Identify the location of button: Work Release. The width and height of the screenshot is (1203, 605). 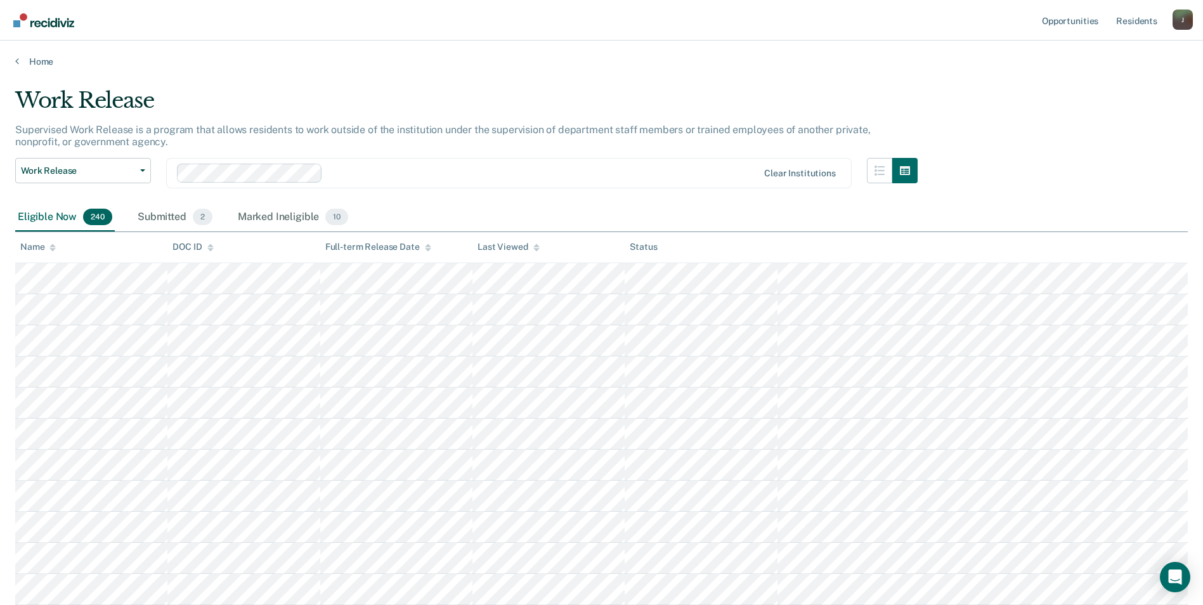
(83, 171).